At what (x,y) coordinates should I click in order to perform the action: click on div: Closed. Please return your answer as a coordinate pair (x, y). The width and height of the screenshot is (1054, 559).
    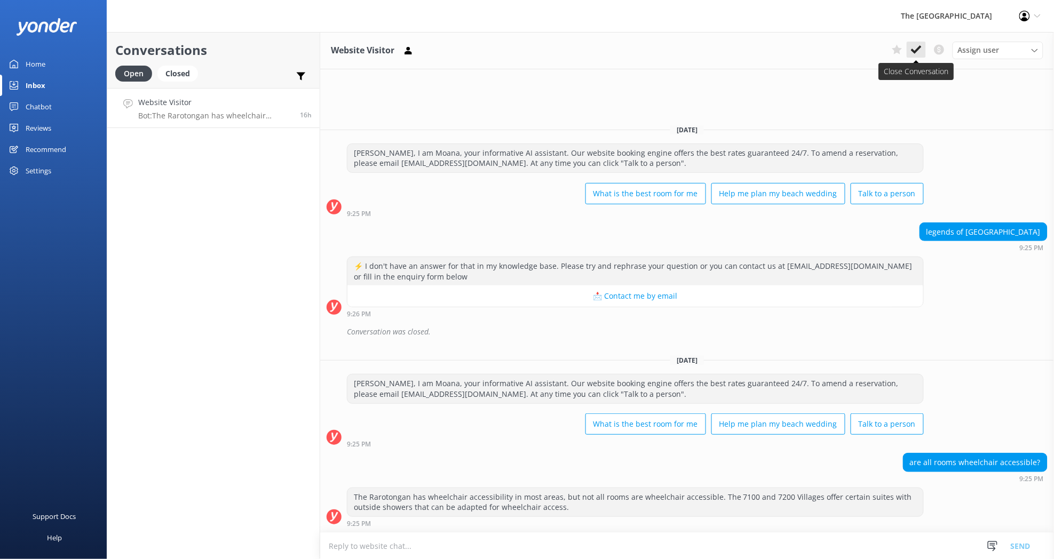
    Looking at the image, I should click on (178, 74).